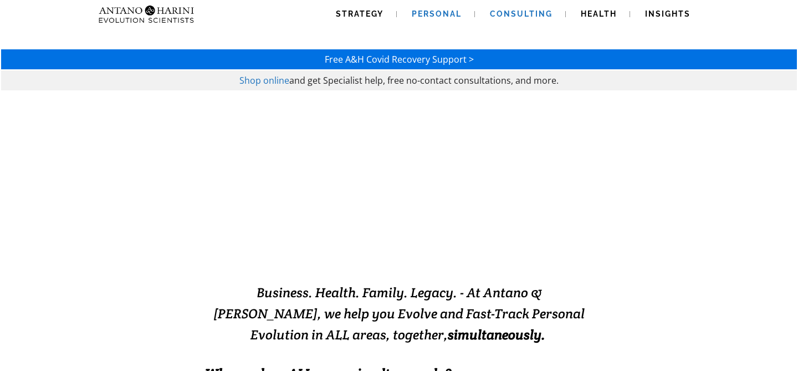 This screenshot has width=798, height=371. Describe the element at coordinates (521, 14) in the screenshot. I see `span: Consulting` at that location.